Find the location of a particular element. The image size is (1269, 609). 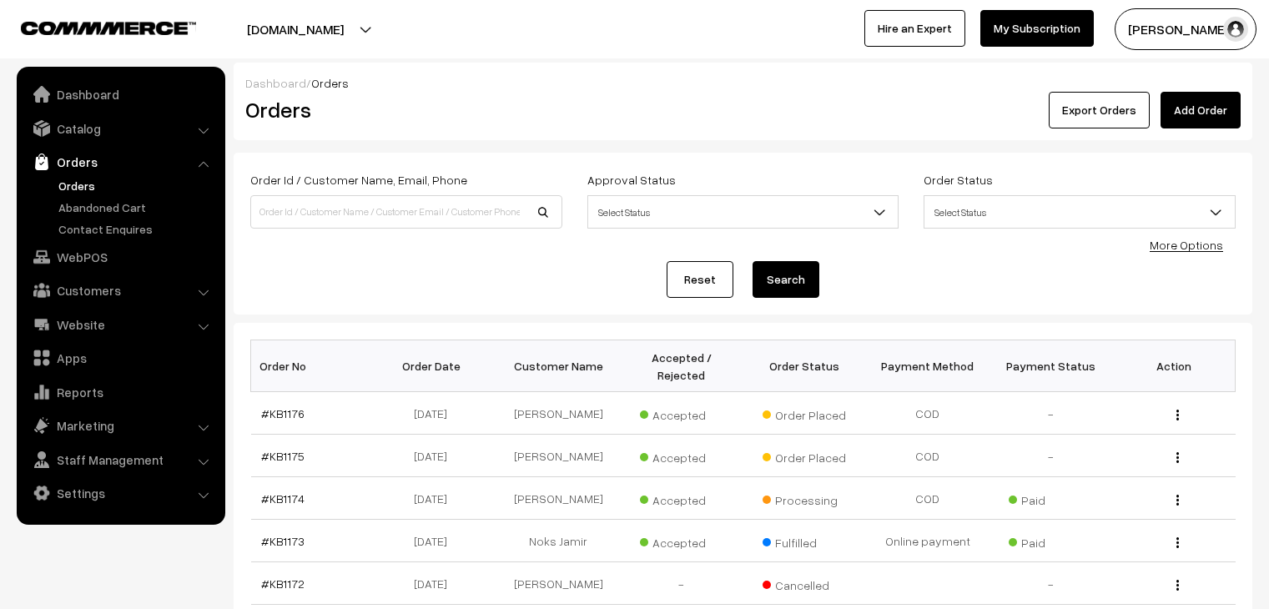

input: Order Id / Customer Name / Customer Email / Customer Phone is located at coordinates (406, 212).